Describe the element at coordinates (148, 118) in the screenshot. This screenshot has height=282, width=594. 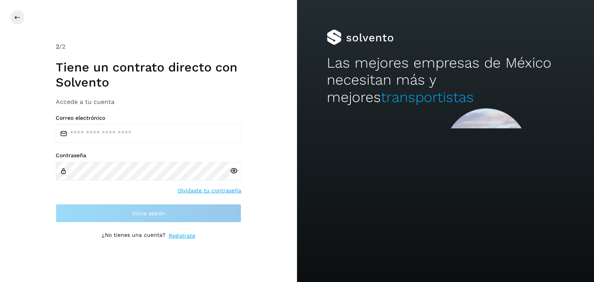
I see `label: Correo electrónico` at that location.